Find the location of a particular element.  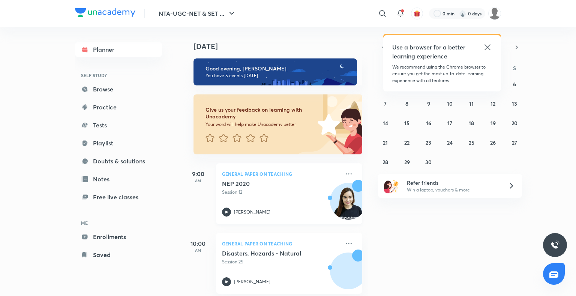

abbr: September 16, 2025 is located at coordinates (428, 123).